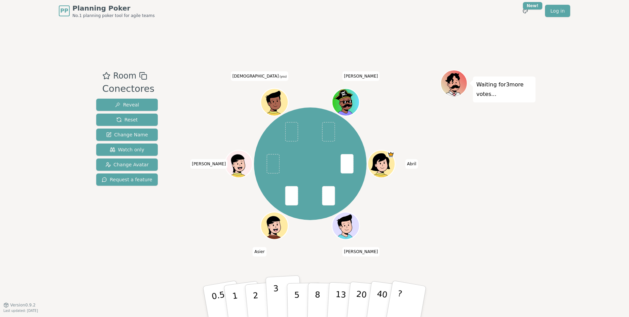 This screenshot has height=317, width=629. Describe the element at coordinates (127, 150) in the screenshot. I see `button: Watch only` at that location.